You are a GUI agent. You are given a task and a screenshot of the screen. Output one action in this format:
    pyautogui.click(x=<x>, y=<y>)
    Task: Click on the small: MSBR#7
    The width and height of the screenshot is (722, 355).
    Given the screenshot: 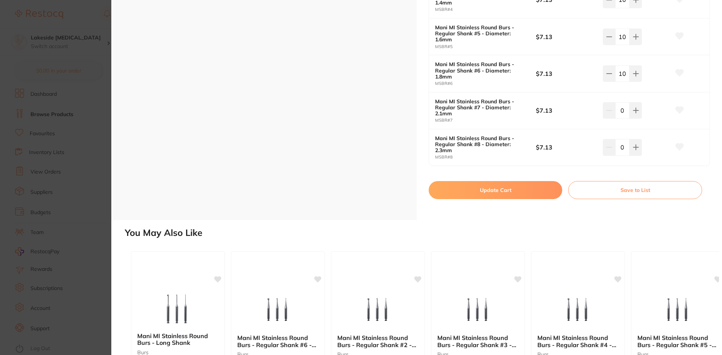 What is the action you would take?
    pyautogui.click(x=485, y=120)
    